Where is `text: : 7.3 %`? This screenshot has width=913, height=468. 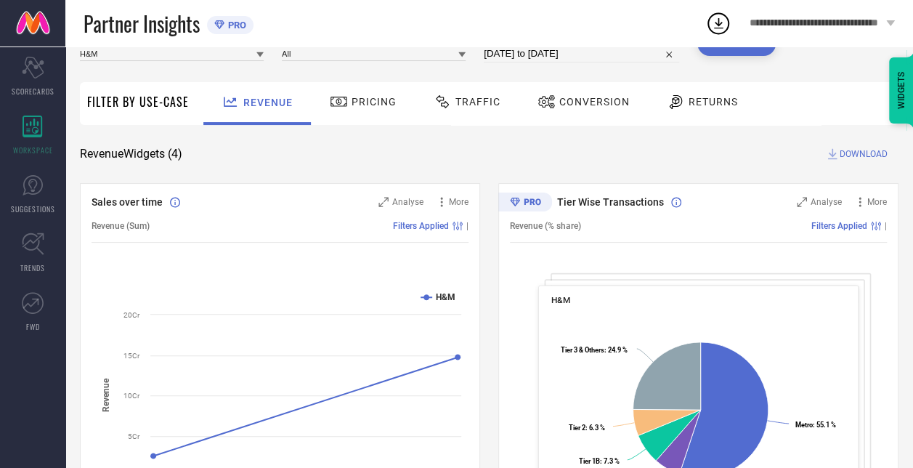
text: : 7.3 % is located at coordinates (599, 460).